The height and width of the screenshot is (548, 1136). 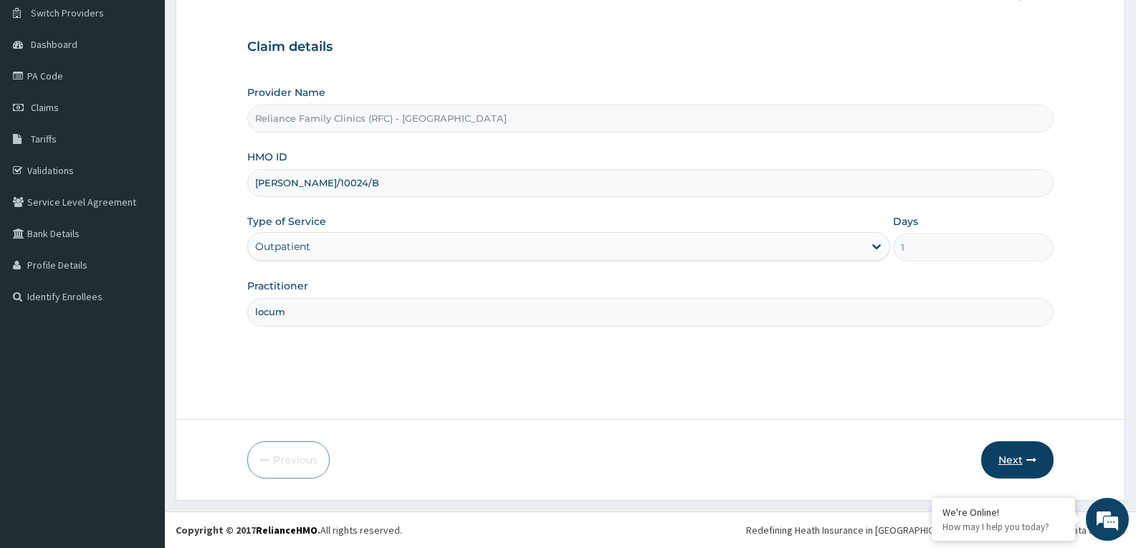 I want to click on button: Next, so click(x=1017, y=460).